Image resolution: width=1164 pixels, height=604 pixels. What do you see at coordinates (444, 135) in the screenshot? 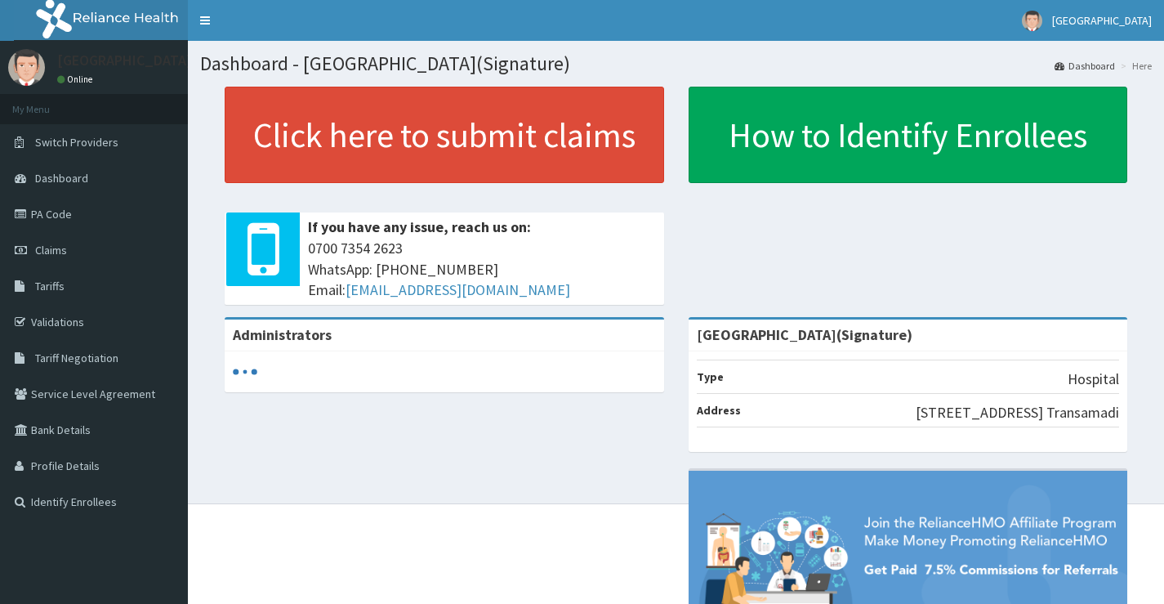
I see `a: Click here to submit claims` at bounding box center [444, 135].